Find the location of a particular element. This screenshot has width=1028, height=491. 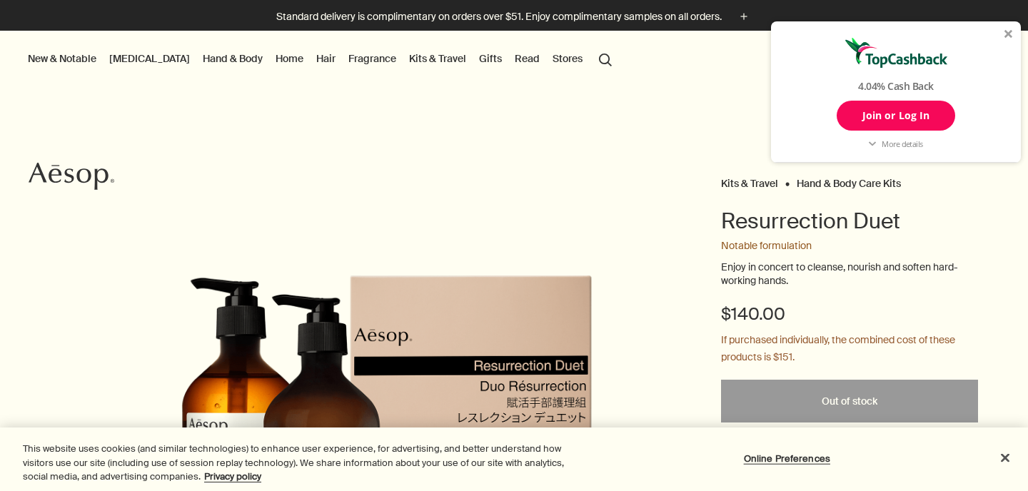

button: New & Notable is located at coordinates (62, 59).